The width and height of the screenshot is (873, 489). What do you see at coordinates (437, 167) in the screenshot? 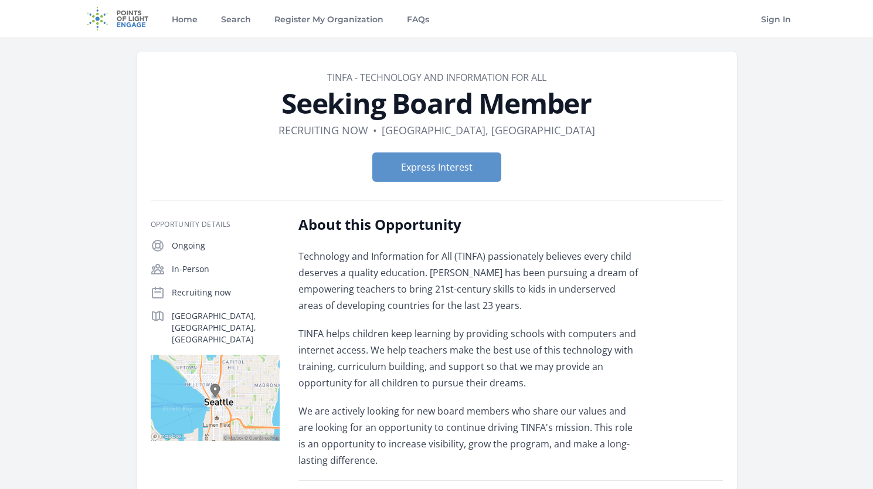
I see `button: Express Interest` at bounding box center [437, 167].